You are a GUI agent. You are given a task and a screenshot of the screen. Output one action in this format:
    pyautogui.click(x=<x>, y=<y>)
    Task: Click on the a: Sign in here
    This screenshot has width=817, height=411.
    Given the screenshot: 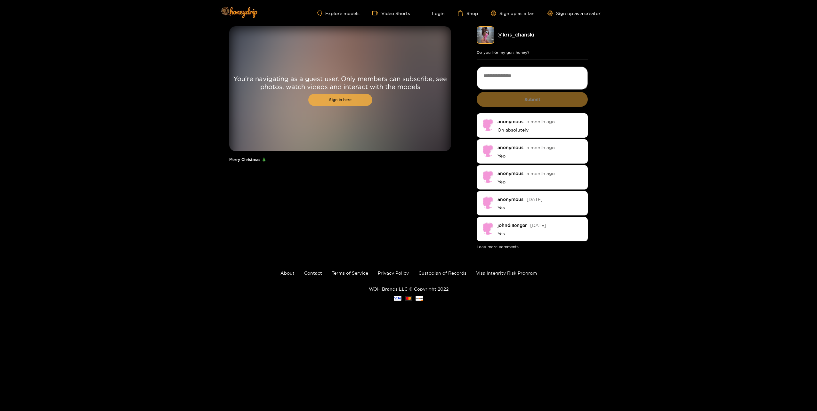 What is the action you would take?
    pyautogui.click(x=340, y=100)
    